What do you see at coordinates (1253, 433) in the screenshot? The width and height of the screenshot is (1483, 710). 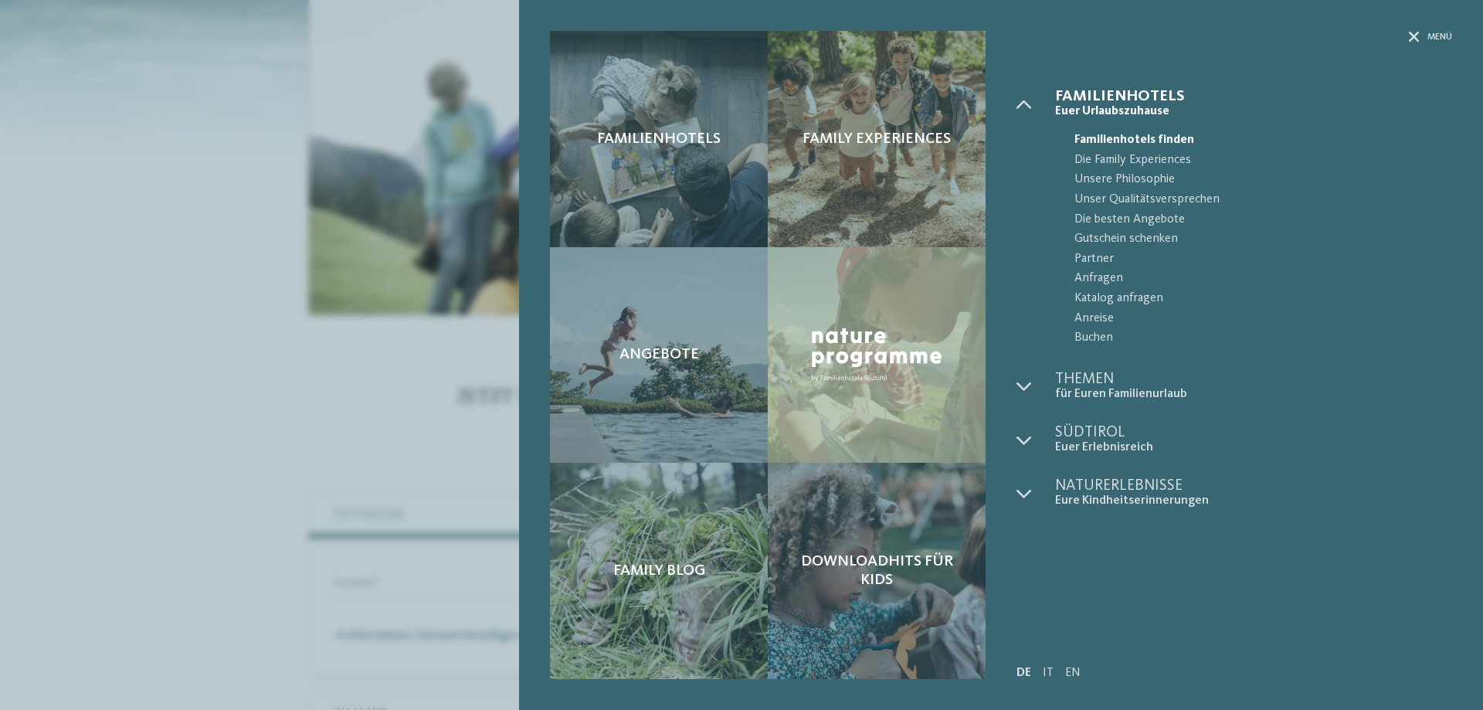 I see `span: Südtirol` at bounding box center [1253, 433].